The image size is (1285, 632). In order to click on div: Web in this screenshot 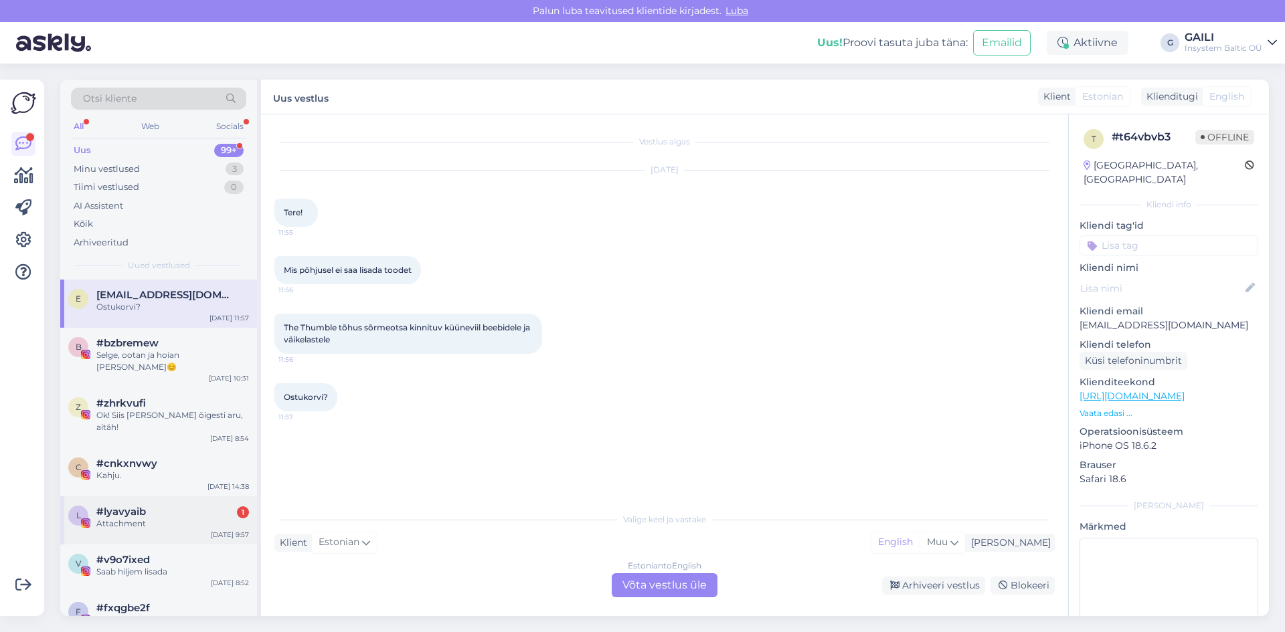, I will do `click(150, 126)`.